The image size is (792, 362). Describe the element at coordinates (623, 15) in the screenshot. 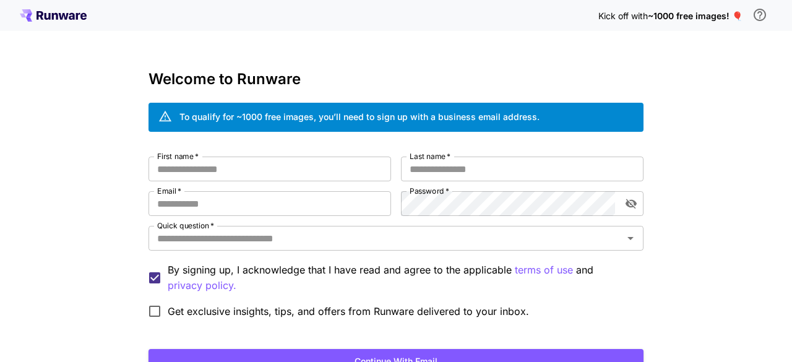

I see `span: Kick off with` at that location.